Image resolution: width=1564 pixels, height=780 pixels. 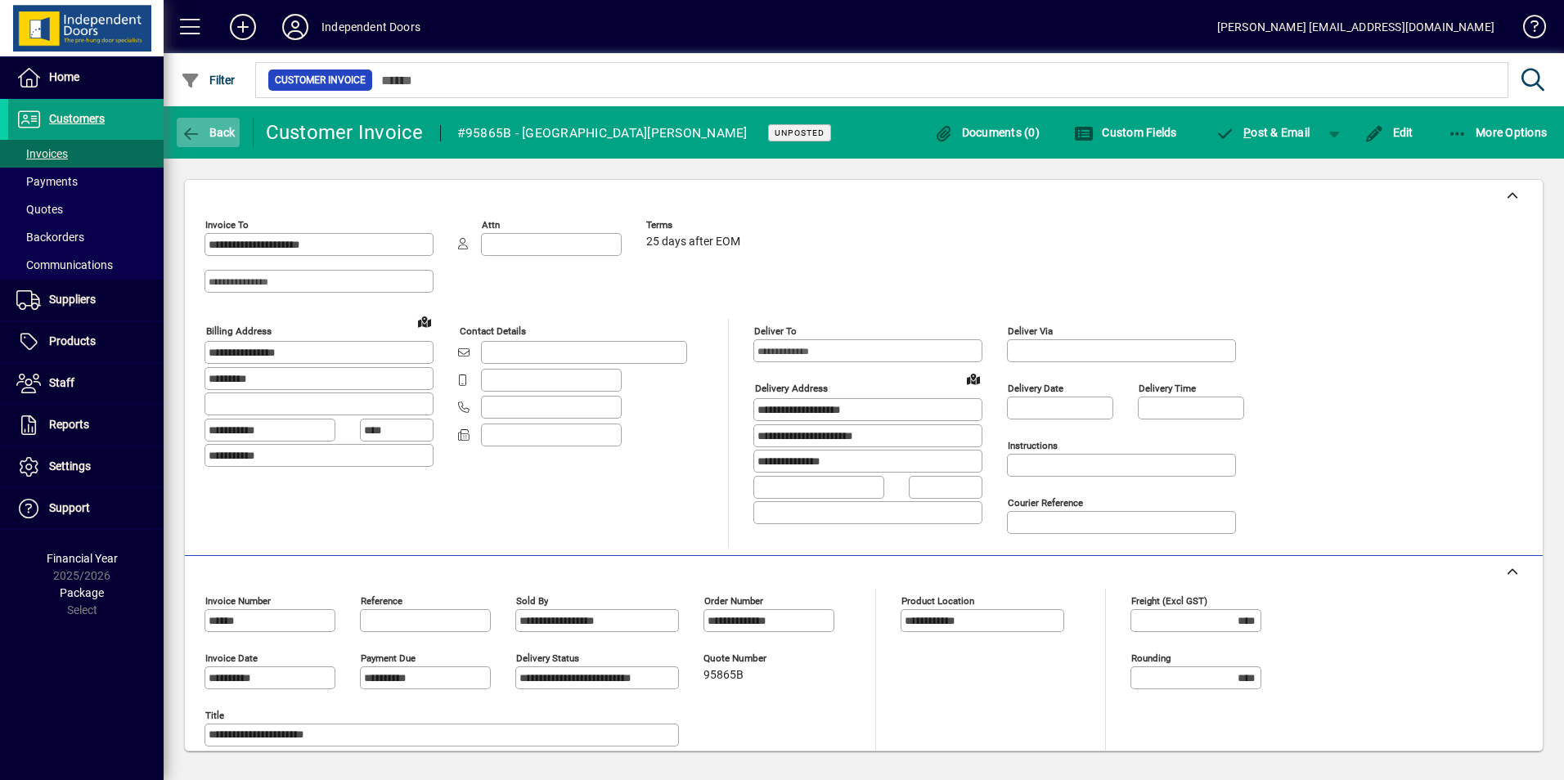 I want to click on div: Customer Invoice, so click(x=344, y=132).